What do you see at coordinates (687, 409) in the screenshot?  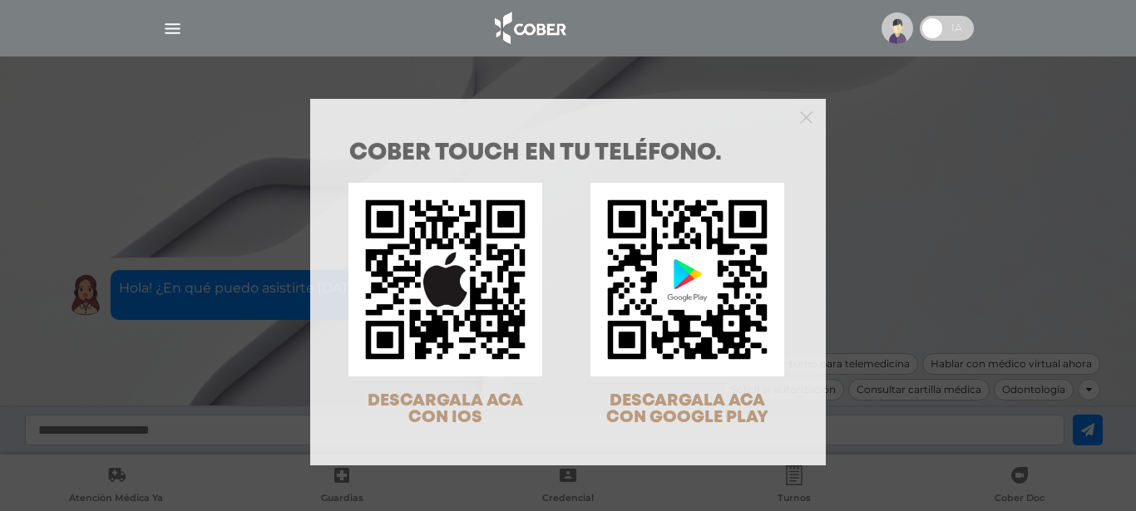 I see `span: DESCARGALA ACA CON GOOGLE PLAY` at bounding box center [687, 409].